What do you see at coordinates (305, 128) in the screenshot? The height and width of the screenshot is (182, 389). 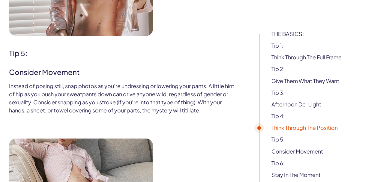 I see `a: think through the position` at bounding box center [305, 128].